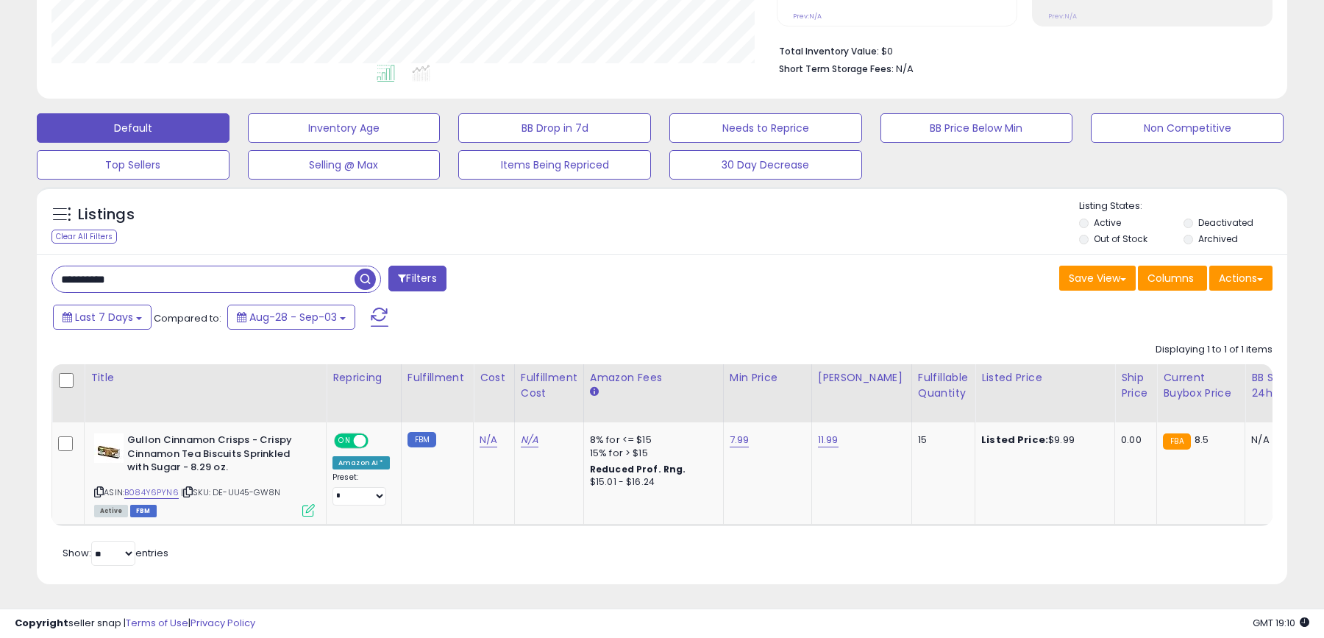 The image size is (1324, 638). I want to click on label: Active, so click(1107, 222).